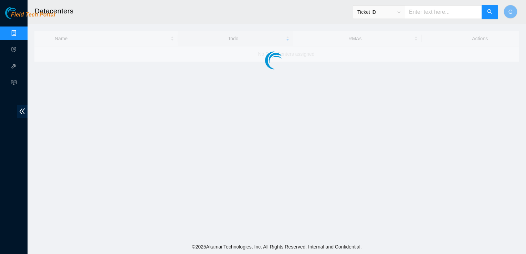  What do you see at coordinates (14, 84) in the screenshot?
I see `span: read` at bounding box center [14, 84].